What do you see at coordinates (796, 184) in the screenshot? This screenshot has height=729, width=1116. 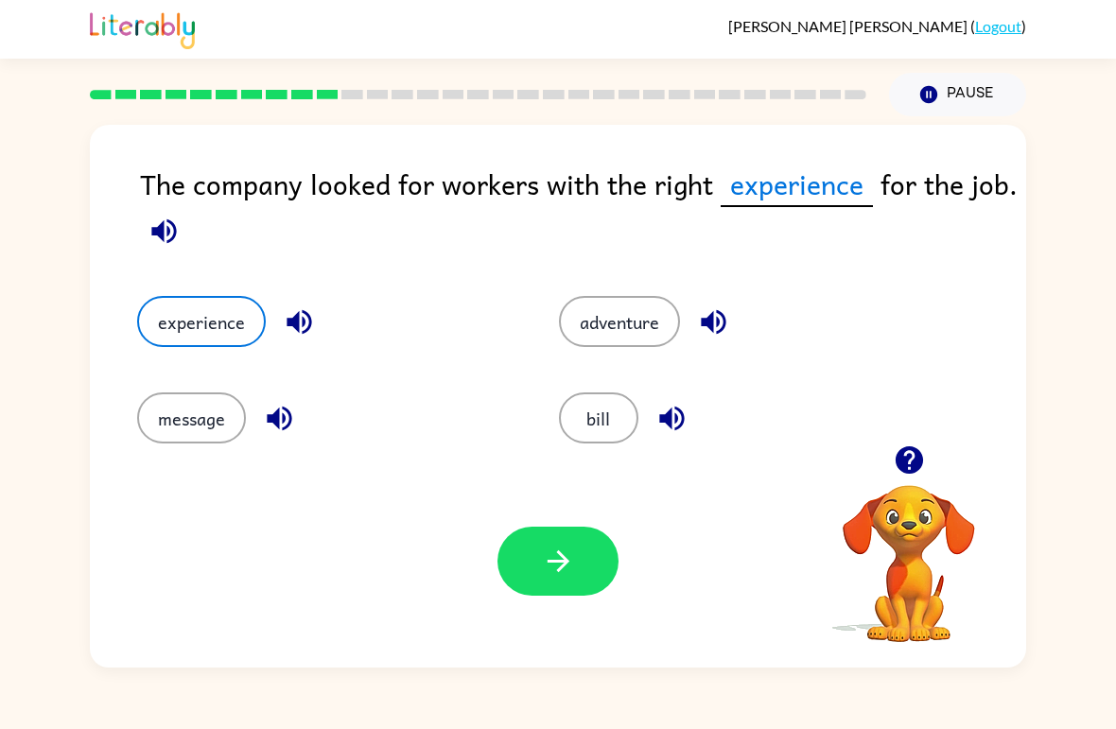 I see `span: experience` at bounding box center [796, 184].